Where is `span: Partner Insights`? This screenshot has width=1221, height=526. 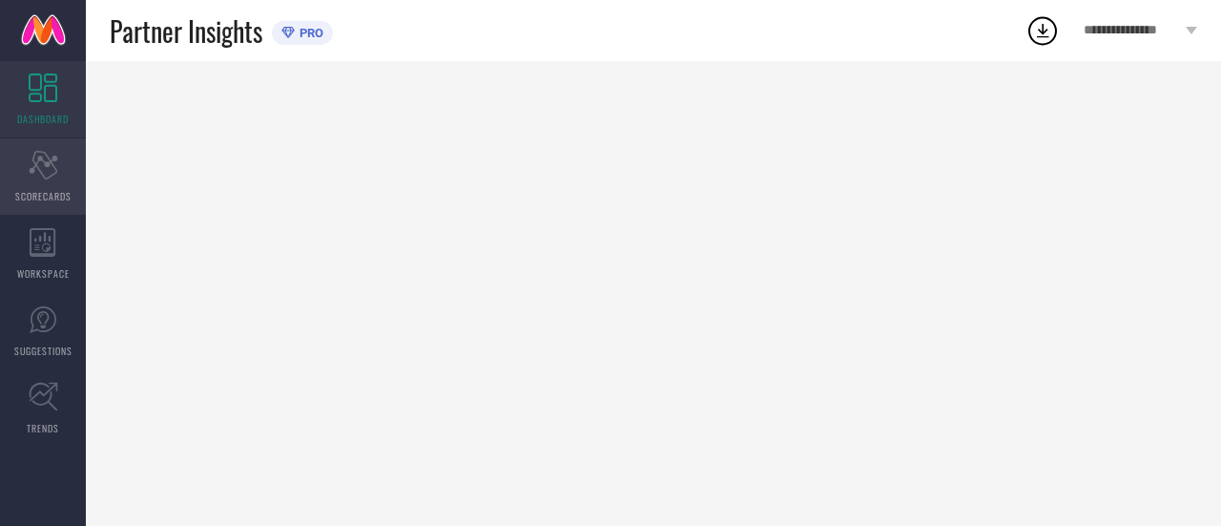 span: Partner Insights is located at coordinates (186, 31).